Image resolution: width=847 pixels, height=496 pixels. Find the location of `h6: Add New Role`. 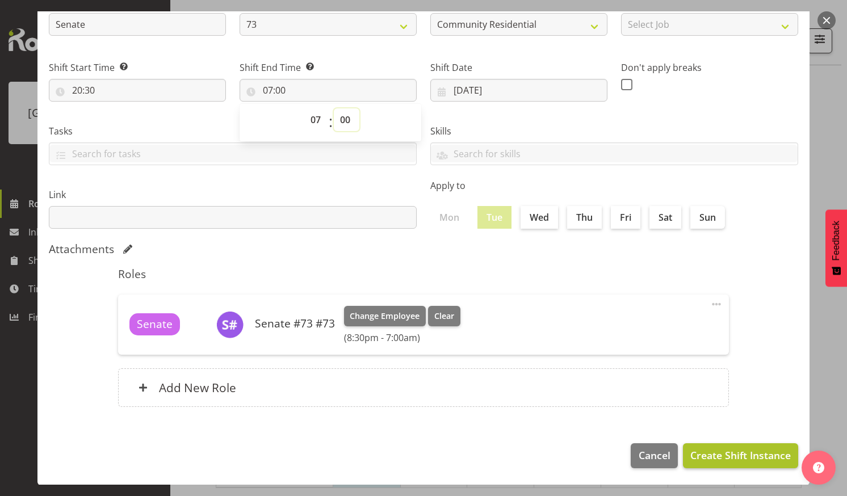

h6: Add New Role is located at coordinates (198, 388).